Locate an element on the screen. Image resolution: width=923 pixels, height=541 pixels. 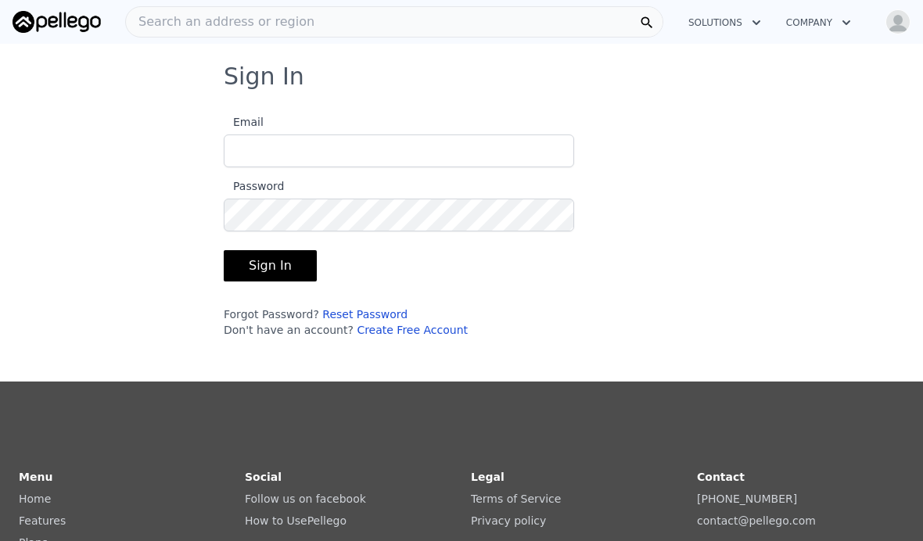
span: Search an address or region is located at coordinates (220, 22).